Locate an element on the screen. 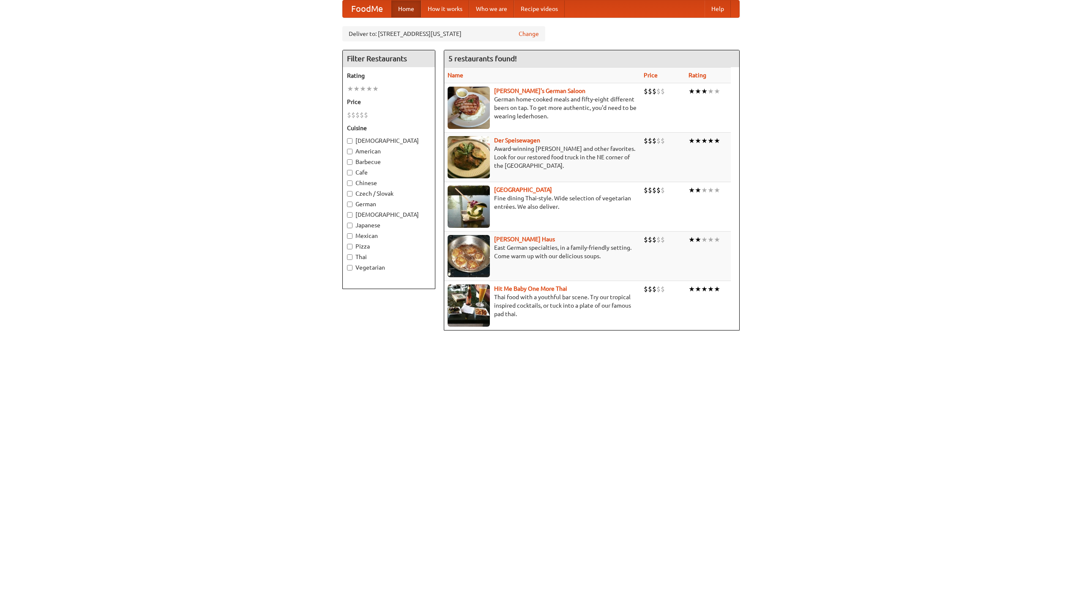  a: Who we are is located at coordinates (491, 9).